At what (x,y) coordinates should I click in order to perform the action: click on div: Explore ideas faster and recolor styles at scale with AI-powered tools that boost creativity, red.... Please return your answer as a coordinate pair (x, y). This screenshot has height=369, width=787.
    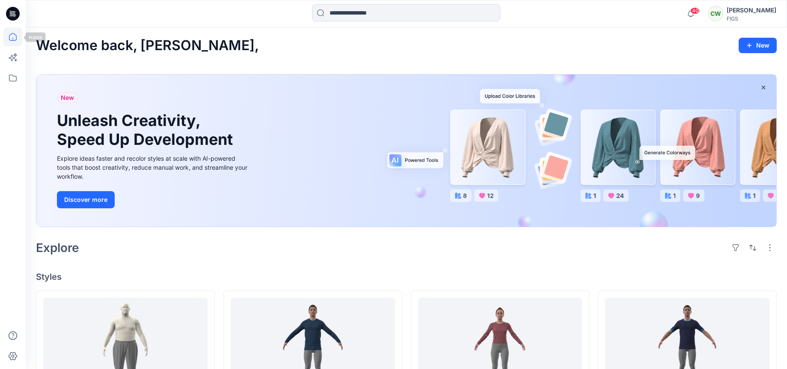
    Looking at the image, I should click on (153, 167).